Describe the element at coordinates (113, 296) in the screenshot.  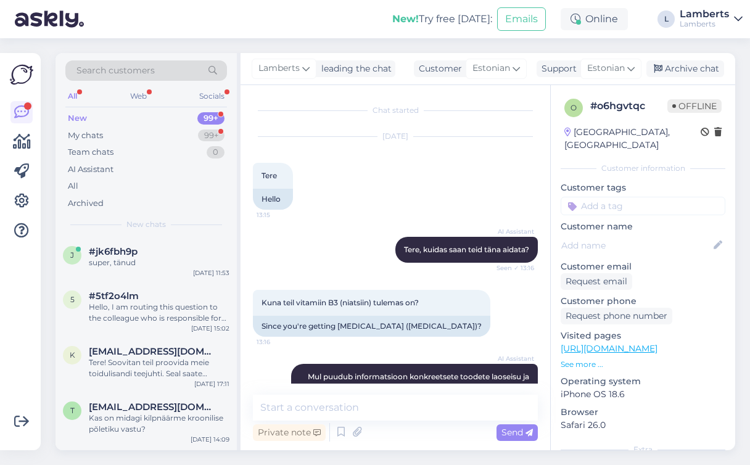
I see `span: #5tf2o4lm` at that location.